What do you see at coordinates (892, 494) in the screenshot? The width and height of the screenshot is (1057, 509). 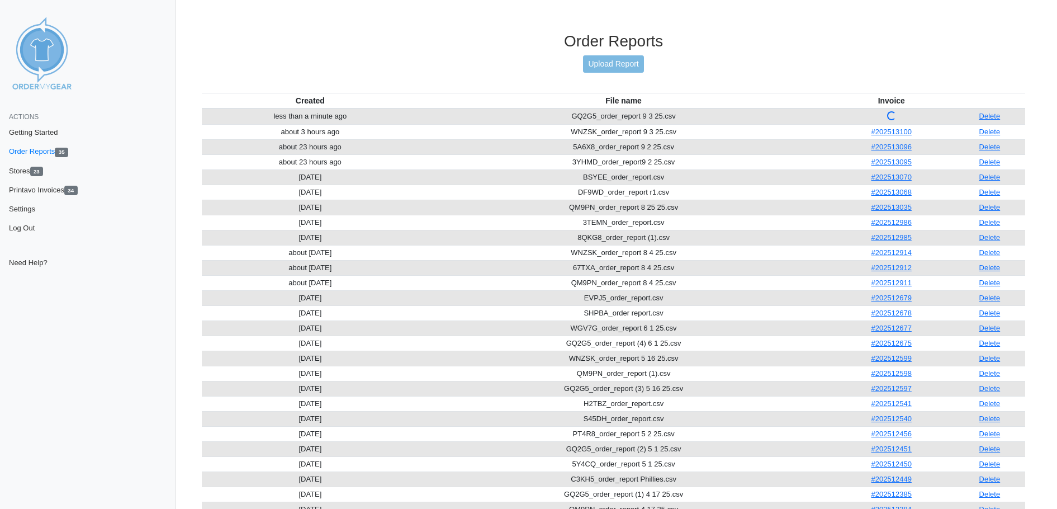 I see `a: #202512385` at bounding box center [892, 494].